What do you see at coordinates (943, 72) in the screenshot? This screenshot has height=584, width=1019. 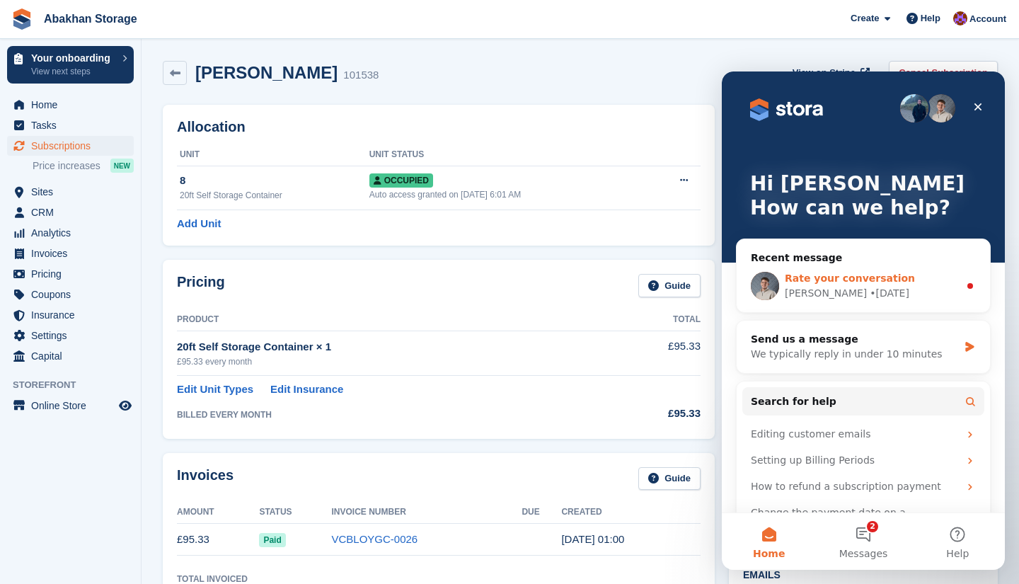 I see `a: Cancel Subscription` at bounding box center [943, 72].